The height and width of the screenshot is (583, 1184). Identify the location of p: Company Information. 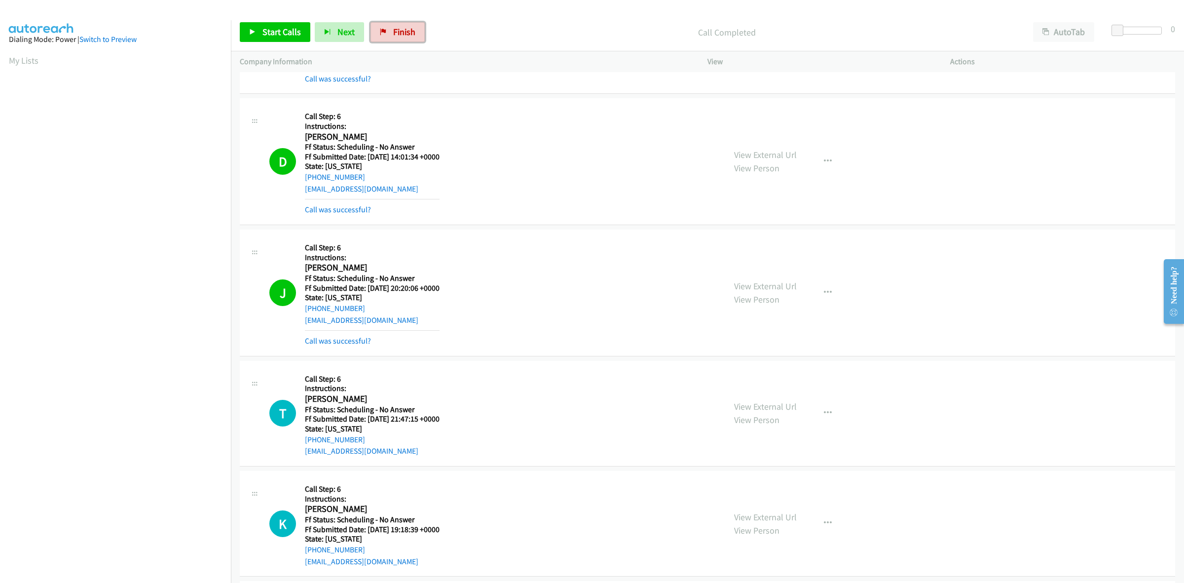
(465, 62).